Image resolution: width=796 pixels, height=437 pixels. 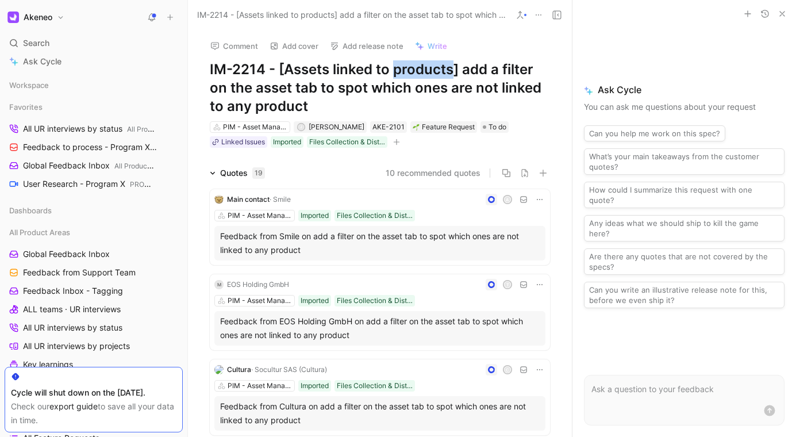 What do you see at coordinates (431, 46) in the screenshot?
I see `button: Write` at bounding box center [431, 46].